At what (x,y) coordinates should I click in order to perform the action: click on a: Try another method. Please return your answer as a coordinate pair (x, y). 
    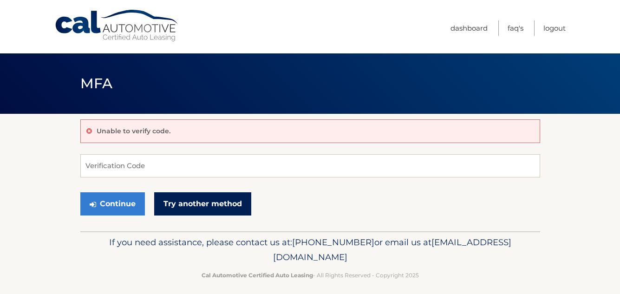
    Looking at the image, I should click on (202, 204).